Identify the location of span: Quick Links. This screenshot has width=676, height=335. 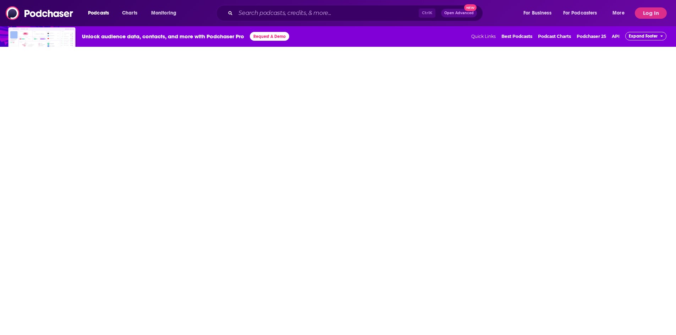
(484, 36).